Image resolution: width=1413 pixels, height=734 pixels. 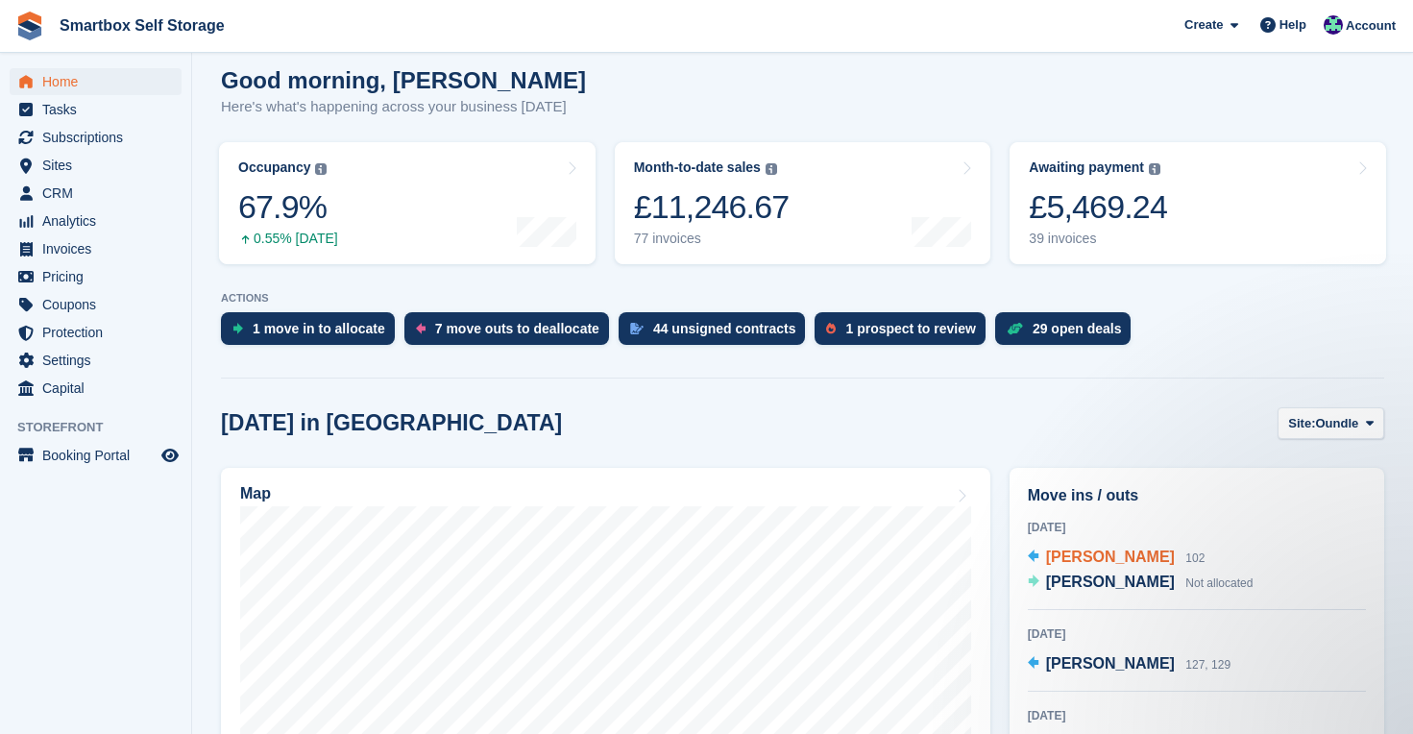 What do you see at coordinates (100, 221) in the screenshot?
I see `span: Analytics` at bounding box center [100, 221].